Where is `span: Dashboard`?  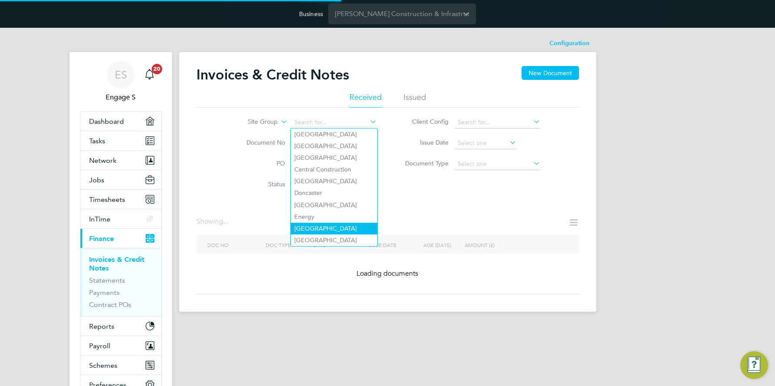
span: Dashboard is located at coordinates (106, 121).